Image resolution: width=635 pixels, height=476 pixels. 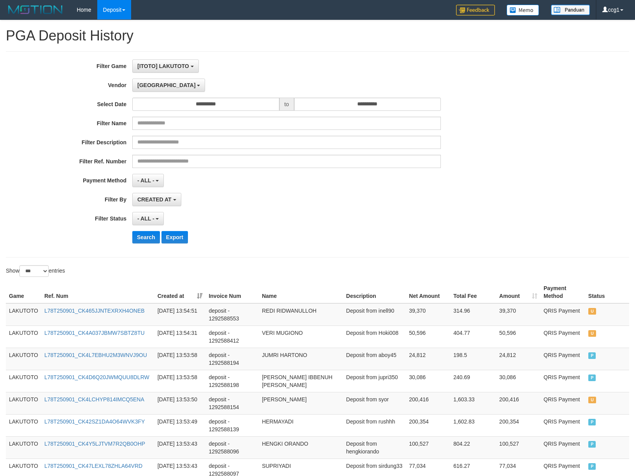 I want to click on td: Deposit from syor, so click(x=375, y=403).